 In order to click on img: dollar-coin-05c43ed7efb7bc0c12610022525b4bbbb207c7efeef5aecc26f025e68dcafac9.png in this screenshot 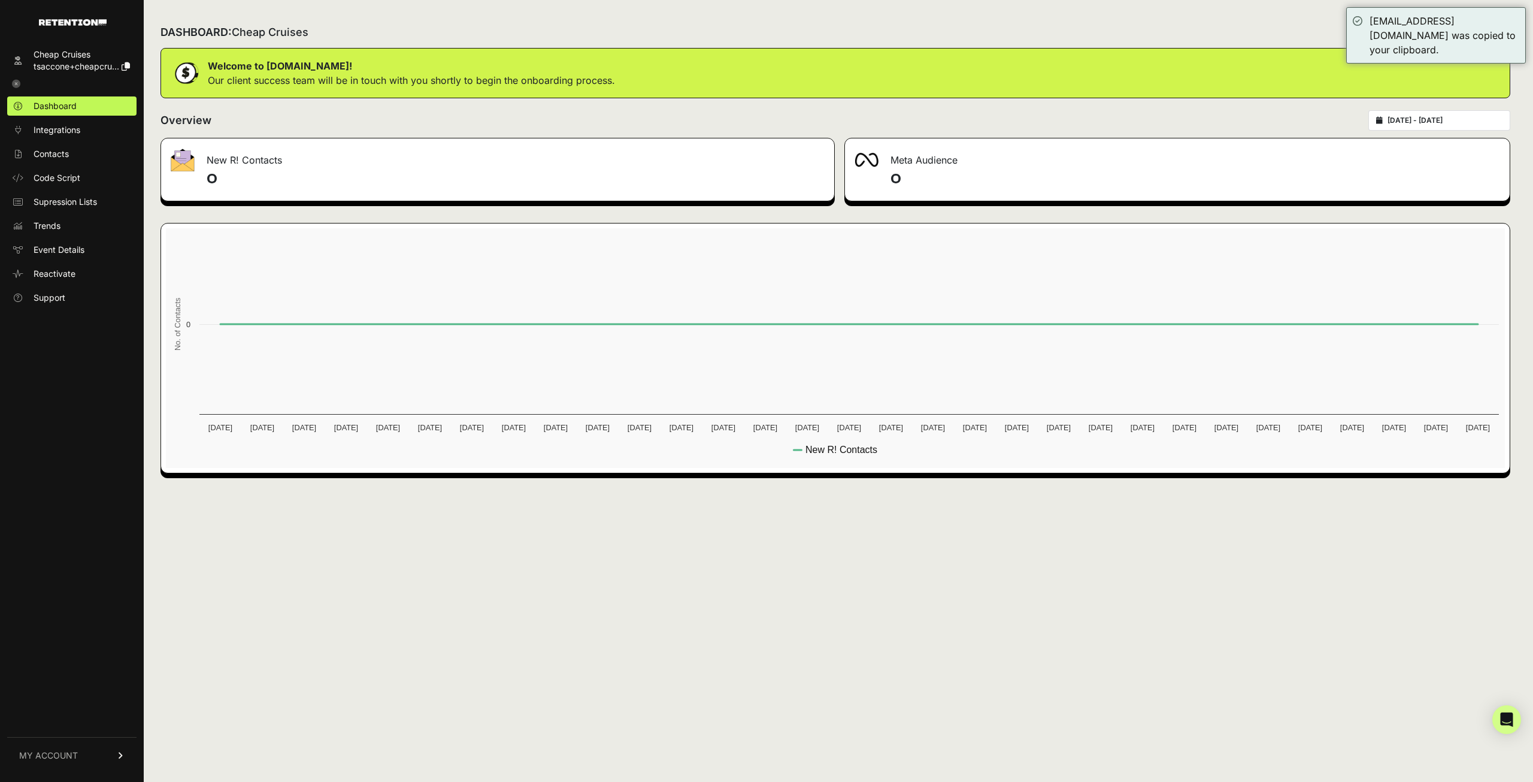, I will do `click(186, 73)`.